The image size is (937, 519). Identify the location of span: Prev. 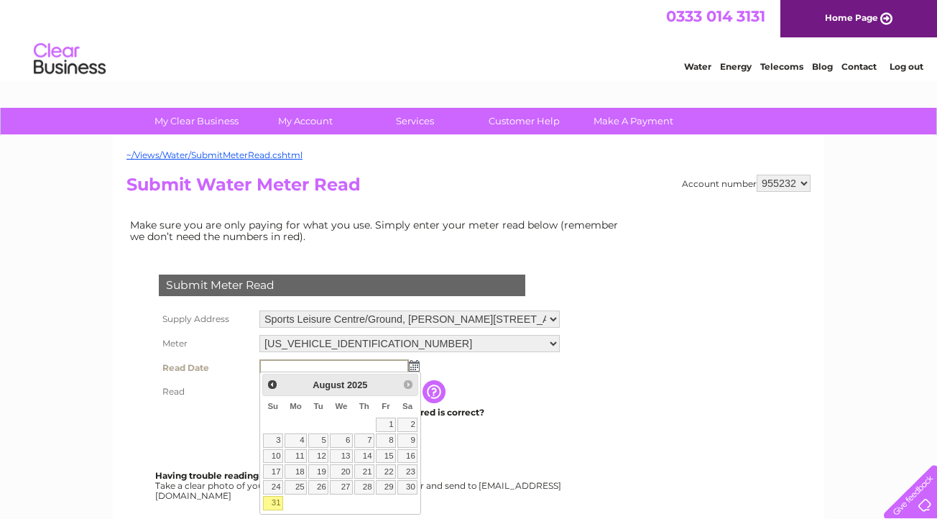
(272, 384).